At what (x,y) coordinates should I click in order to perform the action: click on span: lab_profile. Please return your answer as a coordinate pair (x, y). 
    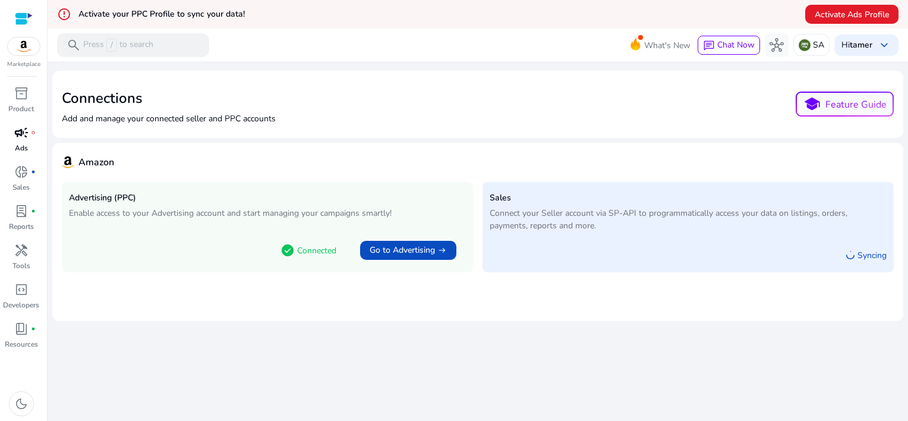
    Looking at the image, I should click on (21, 211).